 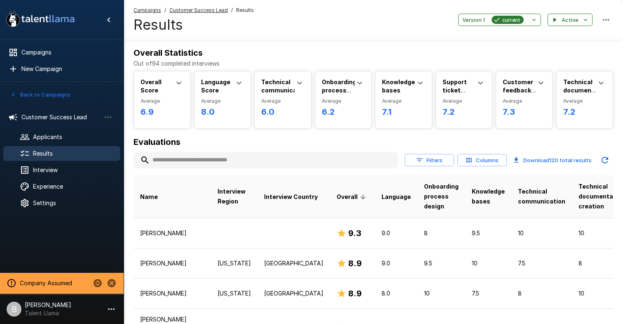 I want to click on b: Knowledge bases, so click(x=399, y=86).